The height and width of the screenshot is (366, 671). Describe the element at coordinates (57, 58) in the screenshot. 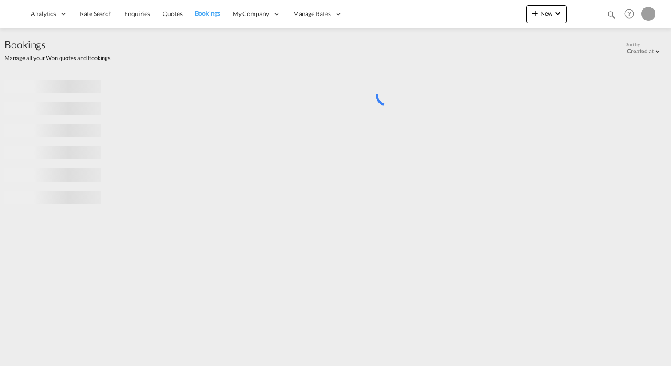

I see `span: Manage all your Won quotes and Bookings` at that location.